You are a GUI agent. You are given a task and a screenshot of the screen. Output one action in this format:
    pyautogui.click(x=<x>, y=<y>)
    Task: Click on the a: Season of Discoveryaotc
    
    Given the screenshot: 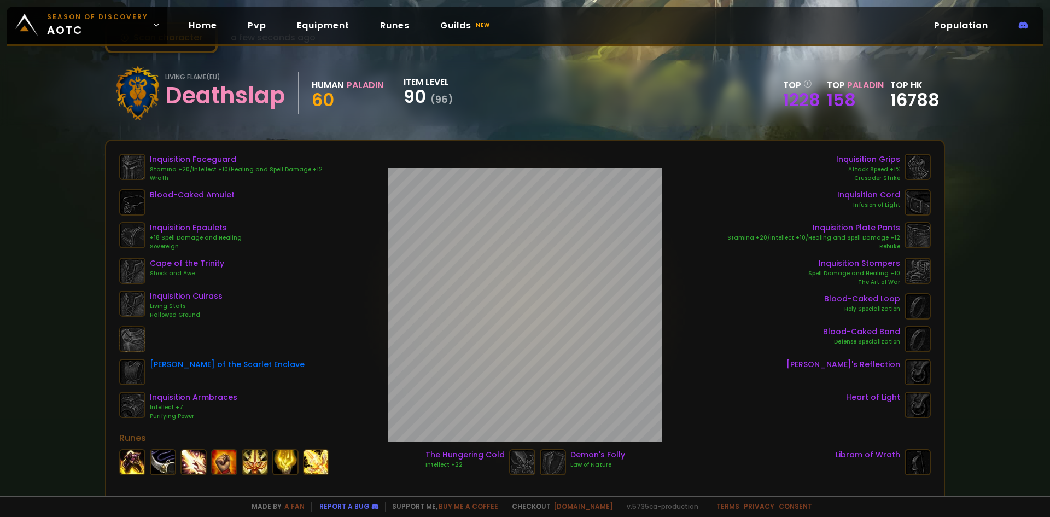 What is the action you would take?
    pyautogui.click(x=86, y=25)
    